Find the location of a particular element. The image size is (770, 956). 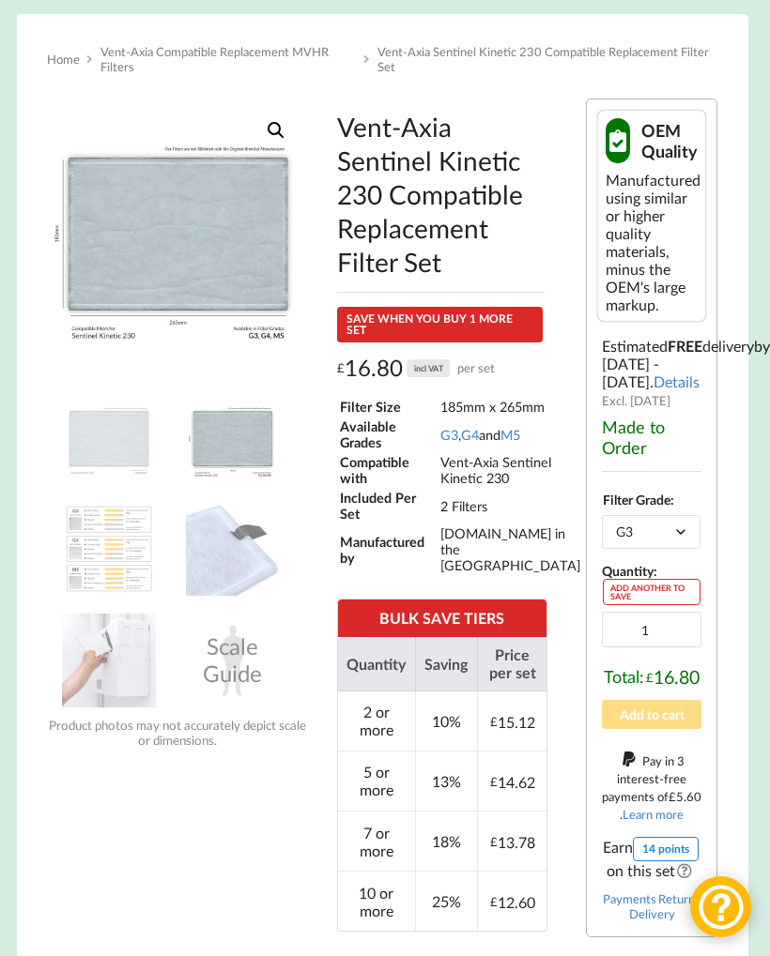

th: Saving is located at coordinates (446, 664).